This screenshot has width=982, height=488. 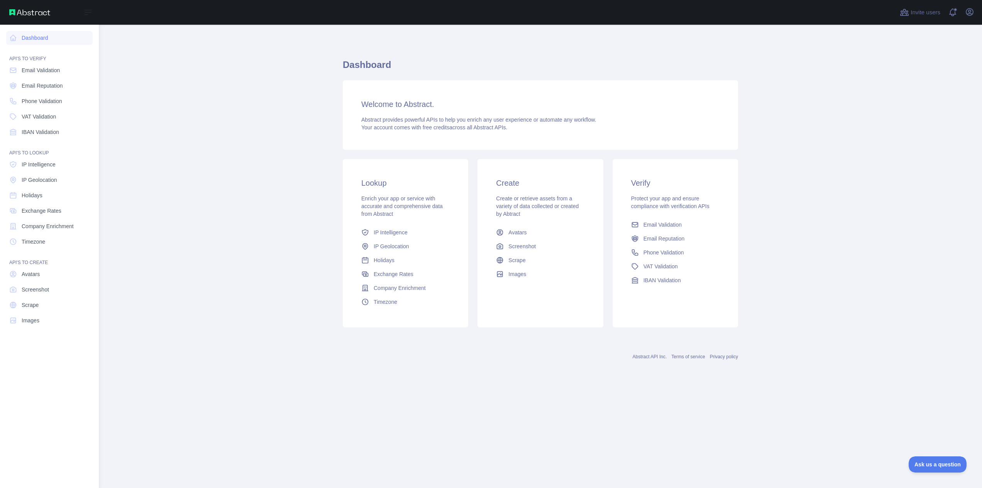 I want to click on a: Privacy policy, so click(x=724, y=357).